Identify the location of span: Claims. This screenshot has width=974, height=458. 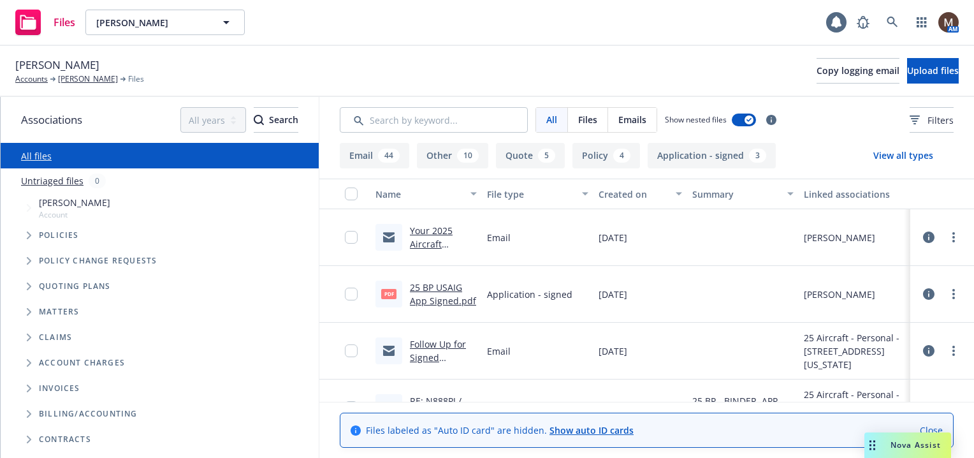
(55, 337).